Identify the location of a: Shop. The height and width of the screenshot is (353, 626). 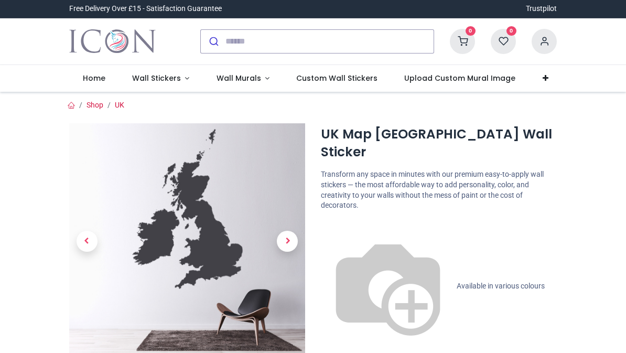
(95, 105).